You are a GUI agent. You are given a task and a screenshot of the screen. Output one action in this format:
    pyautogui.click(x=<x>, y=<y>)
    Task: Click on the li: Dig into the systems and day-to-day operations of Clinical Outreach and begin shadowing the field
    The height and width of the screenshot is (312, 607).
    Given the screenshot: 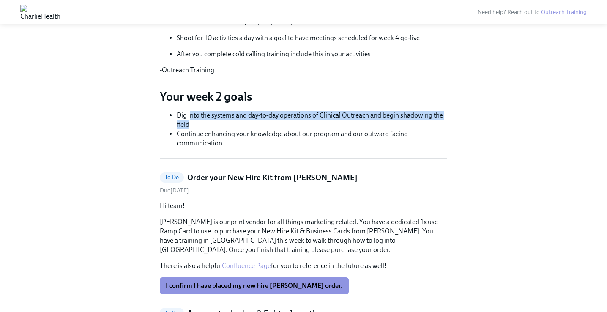 What is the action you would take?
    pyautogui.click(x=312, y=120)
    